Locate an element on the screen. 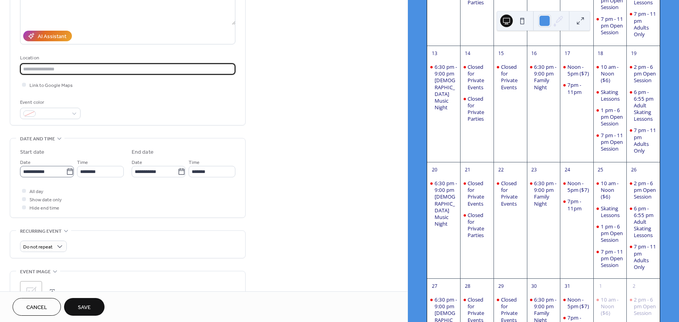 The width and height of the screenshot is (679, 322). div: 14 is located at coordinates (468, 53).